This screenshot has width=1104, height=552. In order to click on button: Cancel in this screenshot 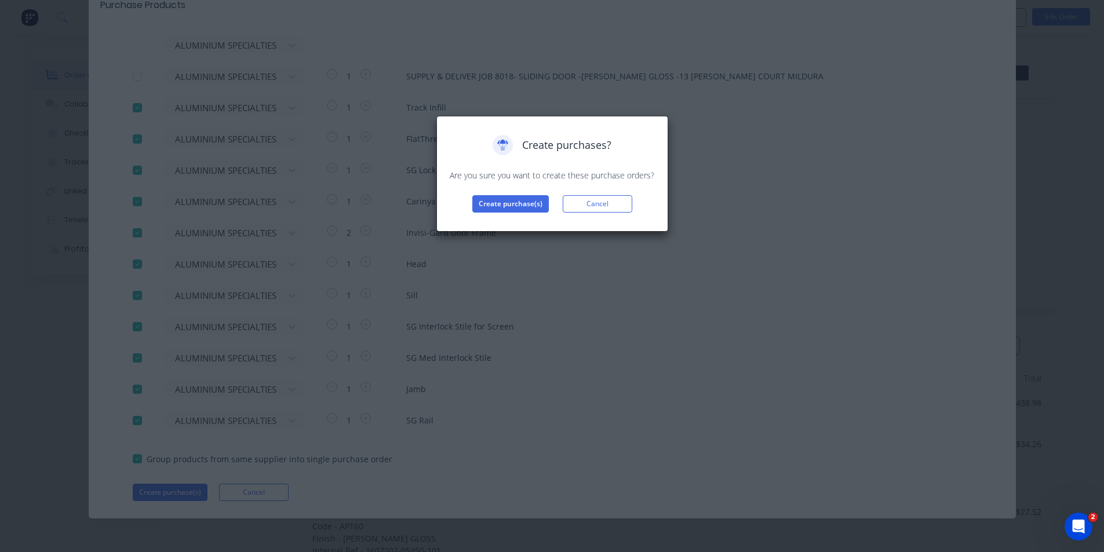, I will do `click(598, 204)`.